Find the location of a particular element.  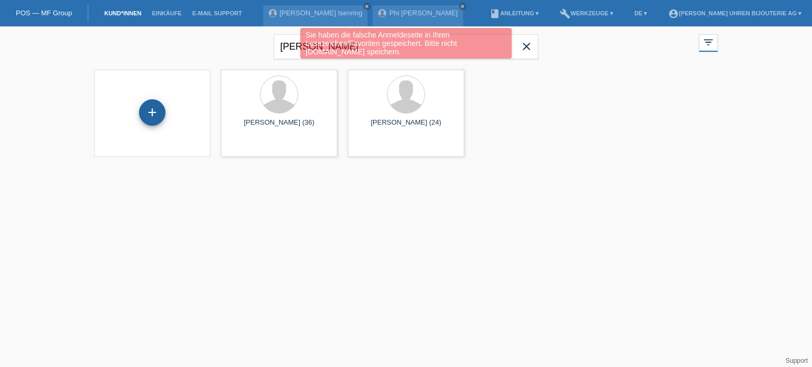

a: Kund*innen is located at coordinates (123, 13).